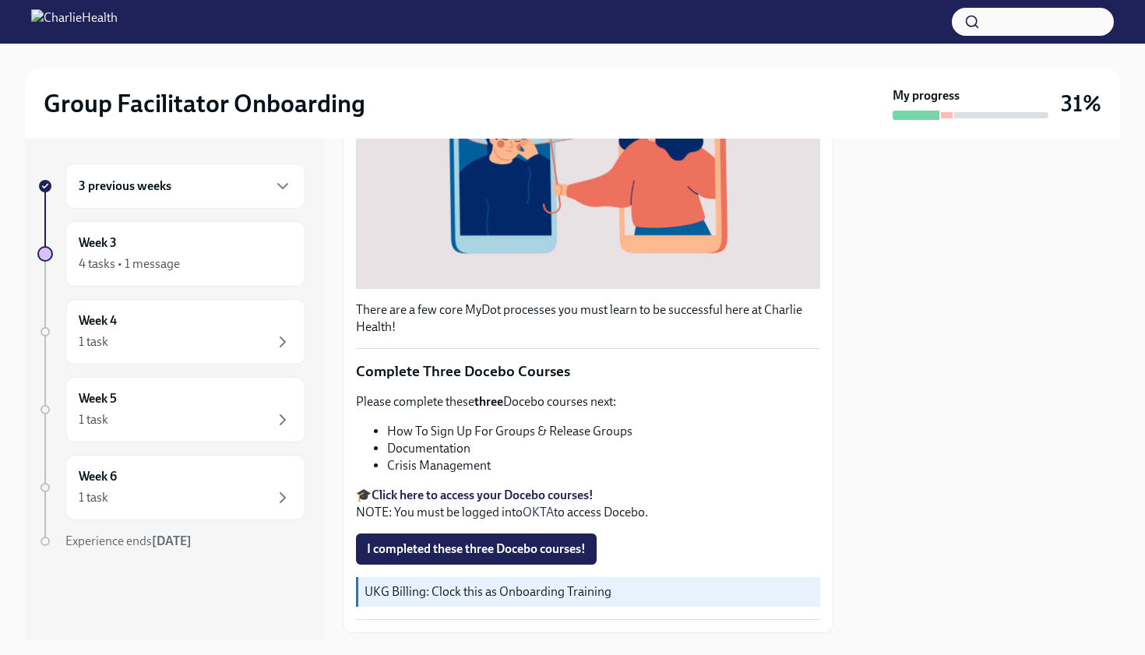 The image size is (1145, 655). I want to click on a: Week 51 task, so click(171, 410).